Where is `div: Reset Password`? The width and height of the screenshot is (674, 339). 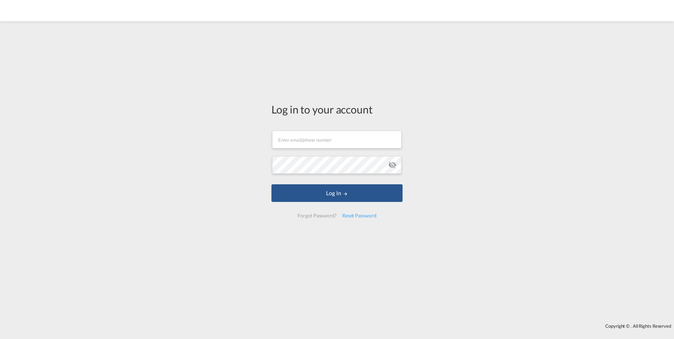 div: Reset Password is located at coordinates (359, 216).